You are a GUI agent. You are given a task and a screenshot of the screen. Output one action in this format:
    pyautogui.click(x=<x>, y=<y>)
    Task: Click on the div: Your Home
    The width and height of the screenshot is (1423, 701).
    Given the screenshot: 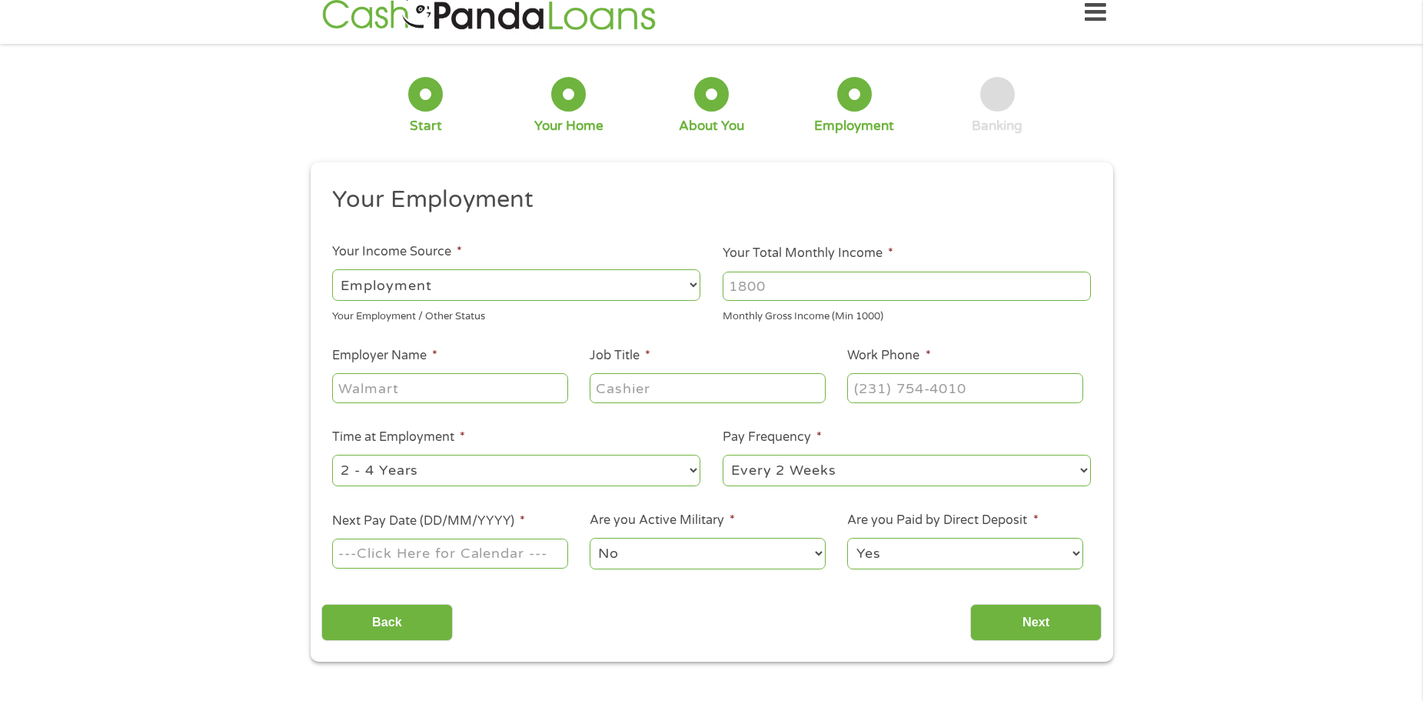 What is the action you would take?
    pyautogui.click(x=569, y=126)
    